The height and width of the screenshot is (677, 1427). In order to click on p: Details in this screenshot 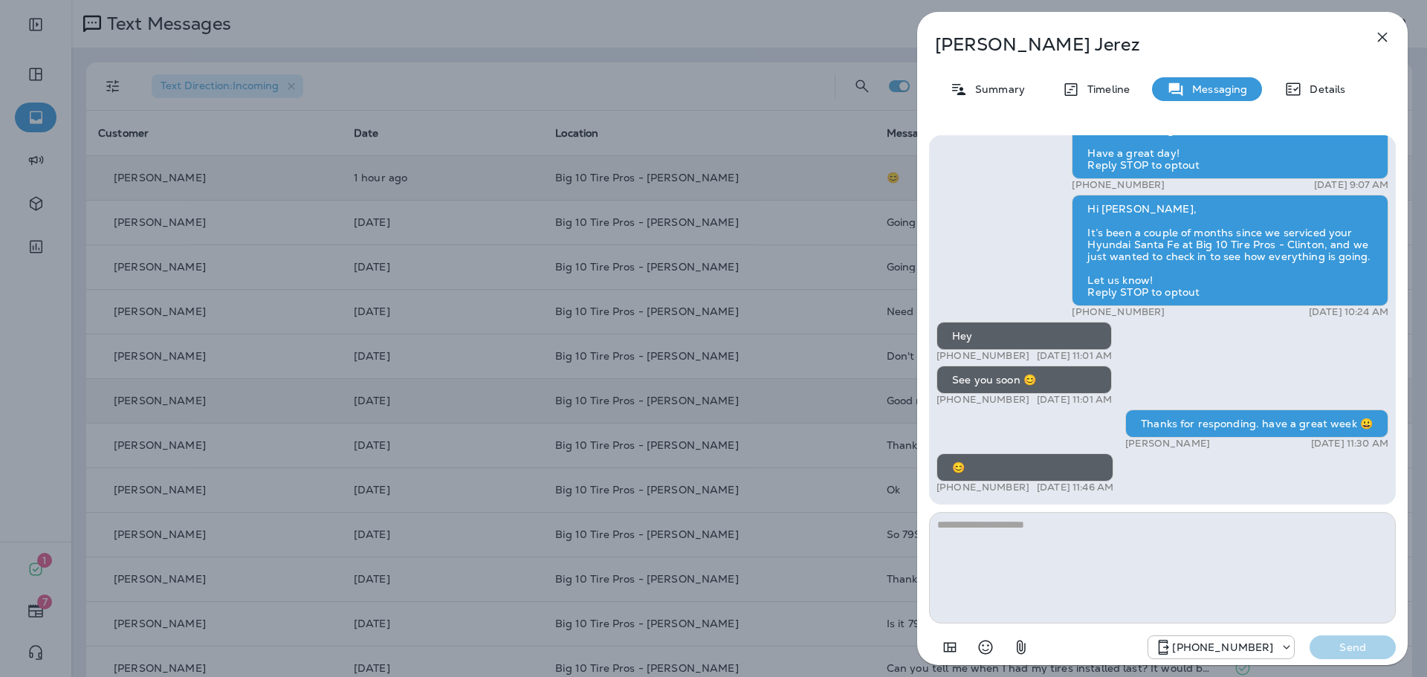, I will do `click(1324, 89)`.